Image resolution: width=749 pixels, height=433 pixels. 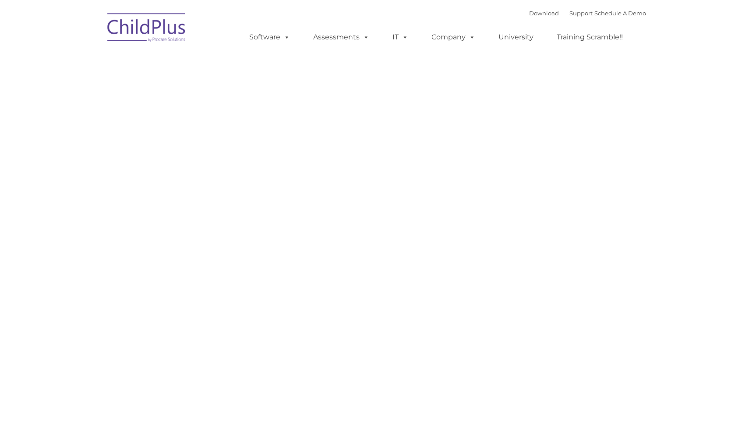 I want to click on a: Company, so click(x=453, y=37).